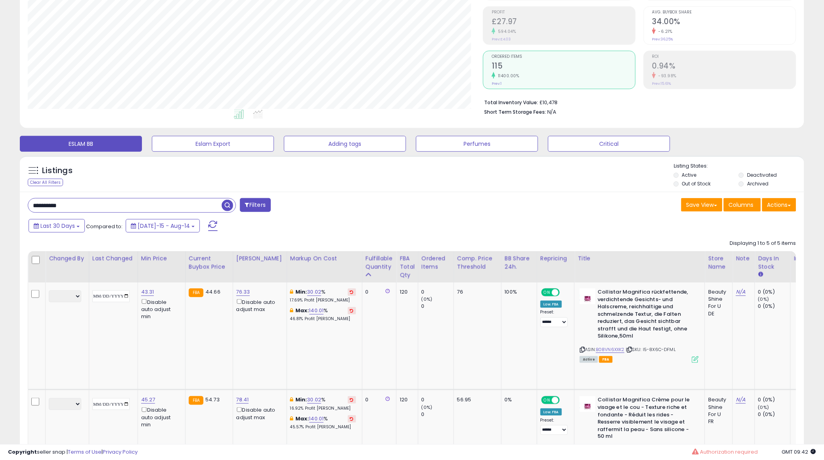  I want to click on button: Eslam Export, so click(213, 144).